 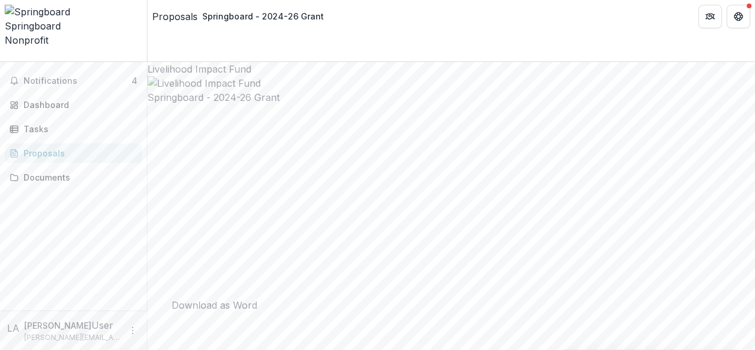 I want to click on button: More, so click(x=133, y=330).